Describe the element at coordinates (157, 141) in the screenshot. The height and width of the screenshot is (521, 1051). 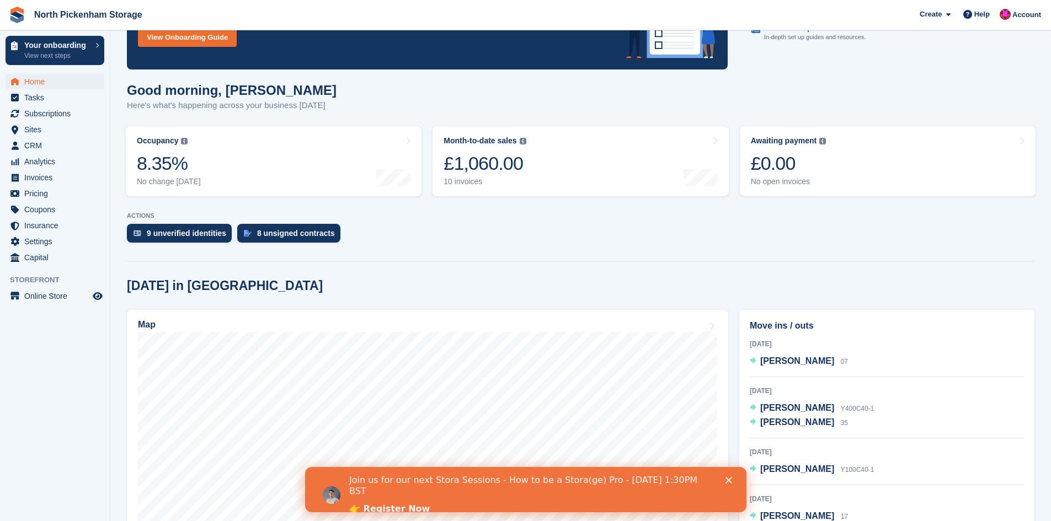
I see `div: Occupancy` at that location.